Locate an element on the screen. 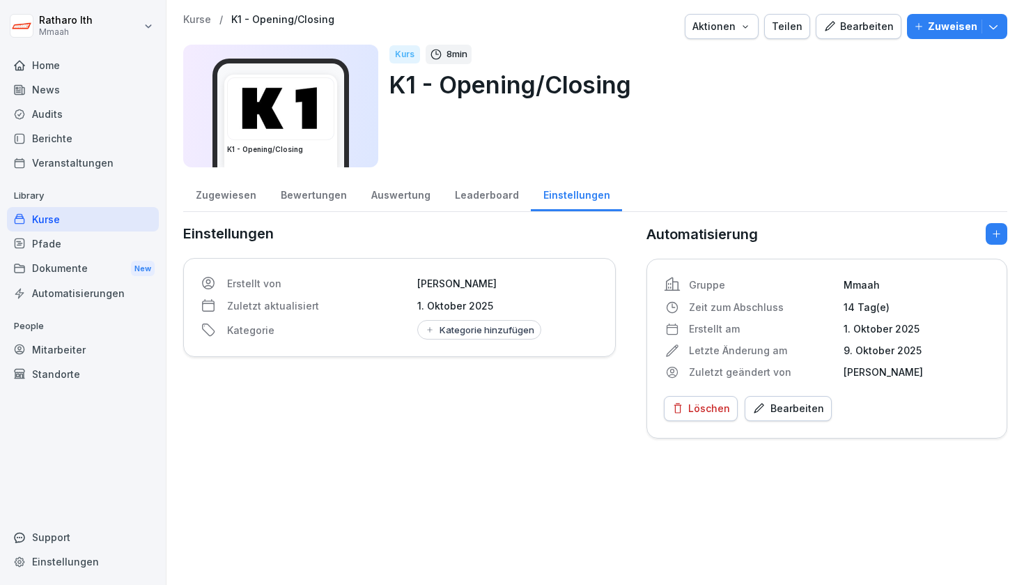 The image size is (1024, 585). p: 9. Oktober 2025 is located at coordinates (917, 350).